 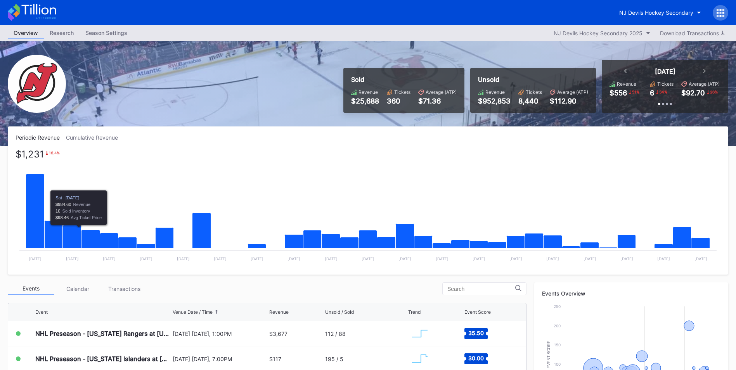 What do you see at coordinates (26, 33) in the screenshot?
I see `div: Overview` at bounding box center [26, 33].